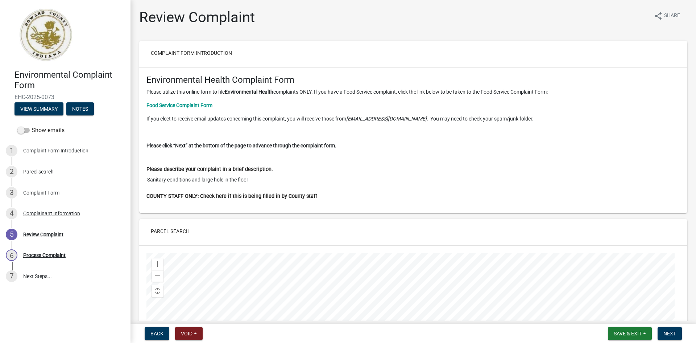 This screenshot has width=696, height=343. What do you see at coordinates (56, 151) in the screenshot?
I see `div: Complaint Form Introduction` at bounding box center [56, 151].